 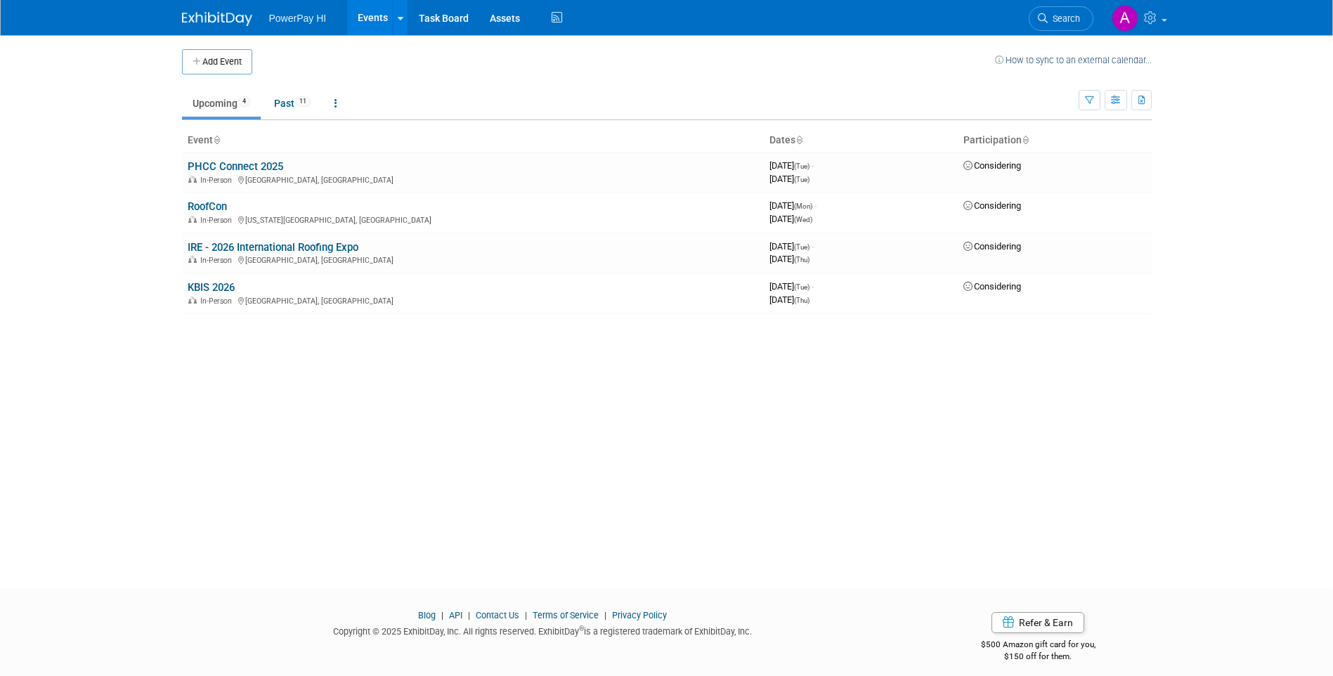 What do you see at coordinates (207, 207) in the screenshot?
I see `a: RoofCon` at bounding box center [207, 207].